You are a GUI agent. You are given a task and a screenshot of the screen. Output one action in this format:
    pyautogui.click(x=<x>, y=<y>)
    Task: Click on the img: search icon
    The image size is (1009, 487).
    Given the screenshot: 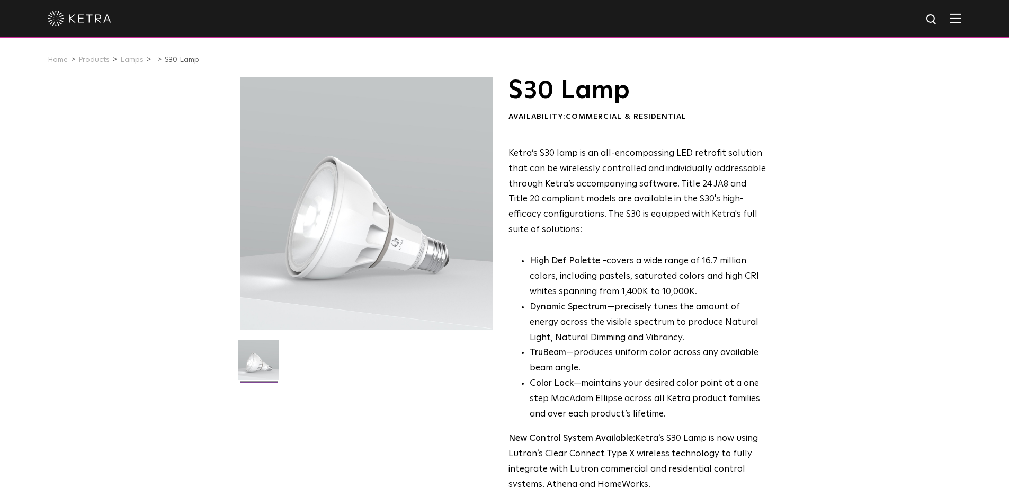 What is the action you would take?
    pyautogui.click(x=932, y=20)
    